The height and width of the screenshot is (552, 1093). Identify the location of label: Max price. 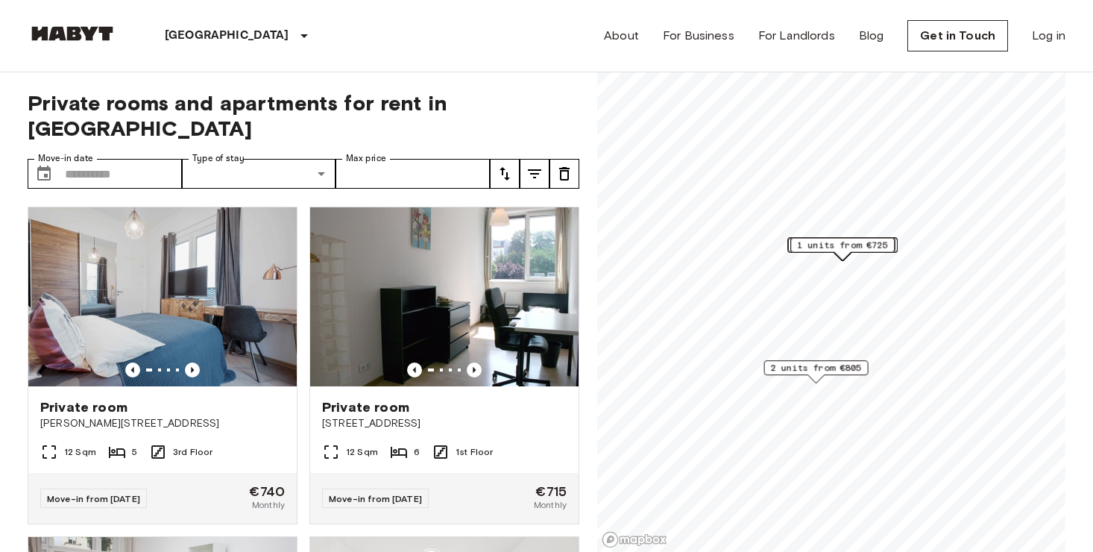
(366, 158).